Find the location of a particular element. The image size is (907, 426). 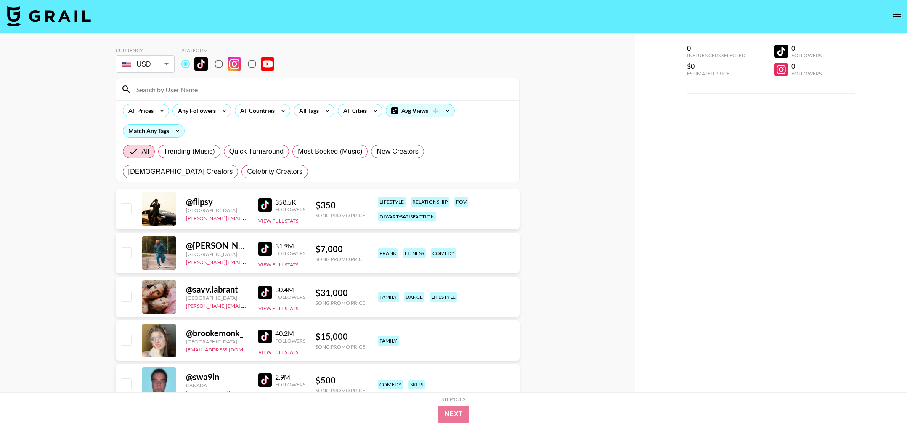

div: 2.9M is located at coordinates (290, 377).